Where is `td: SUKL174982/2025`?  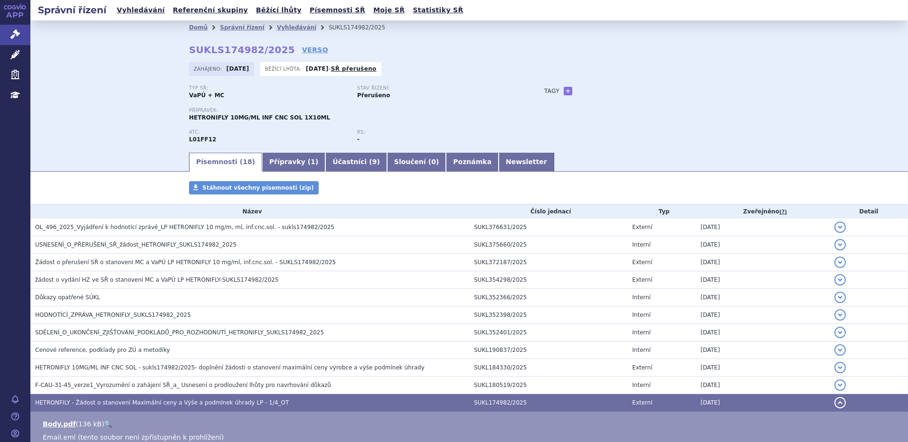
td: SUKL174982/2025 is located at coordinates (548, 403).